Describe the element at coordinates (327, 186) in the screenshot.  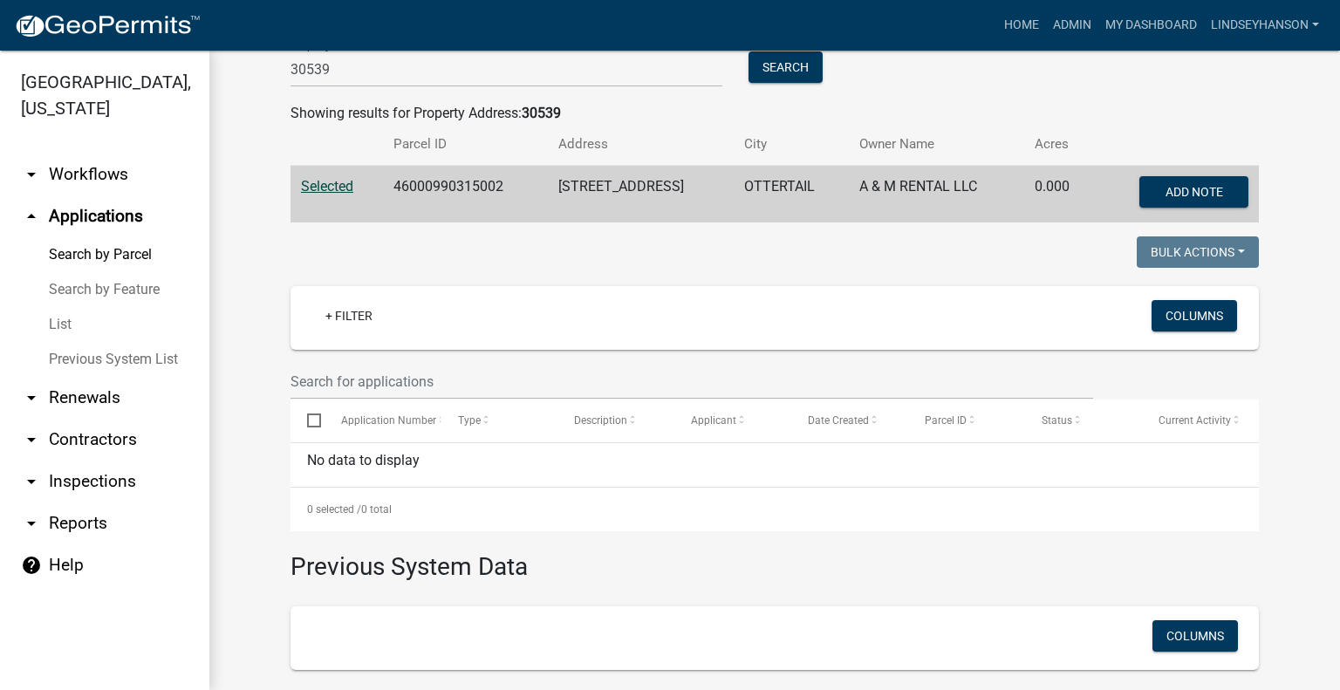
I see `a: Selected` at that location.